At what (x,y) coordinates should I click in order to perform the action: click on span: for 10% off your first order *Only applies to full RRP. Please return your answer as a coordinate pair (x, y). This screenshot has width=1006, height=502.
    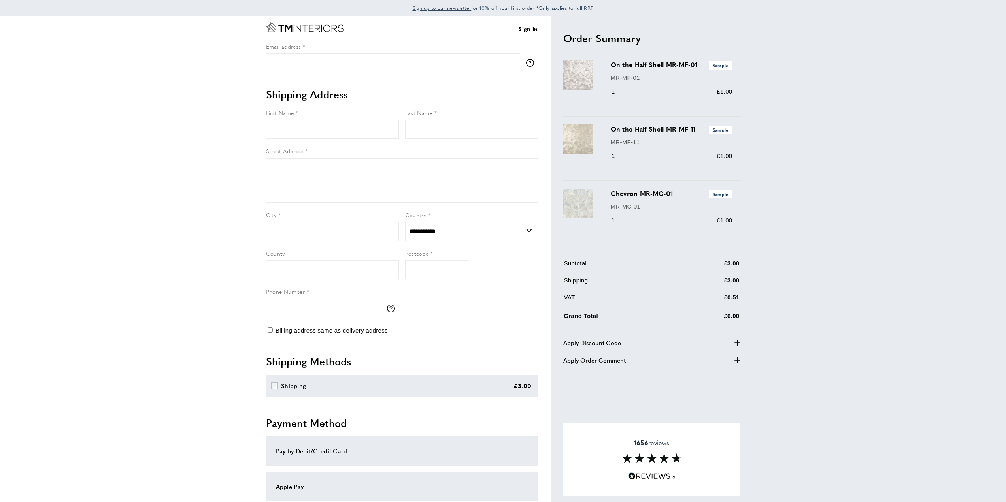
    Looking at the image, I should click on (503, 8).